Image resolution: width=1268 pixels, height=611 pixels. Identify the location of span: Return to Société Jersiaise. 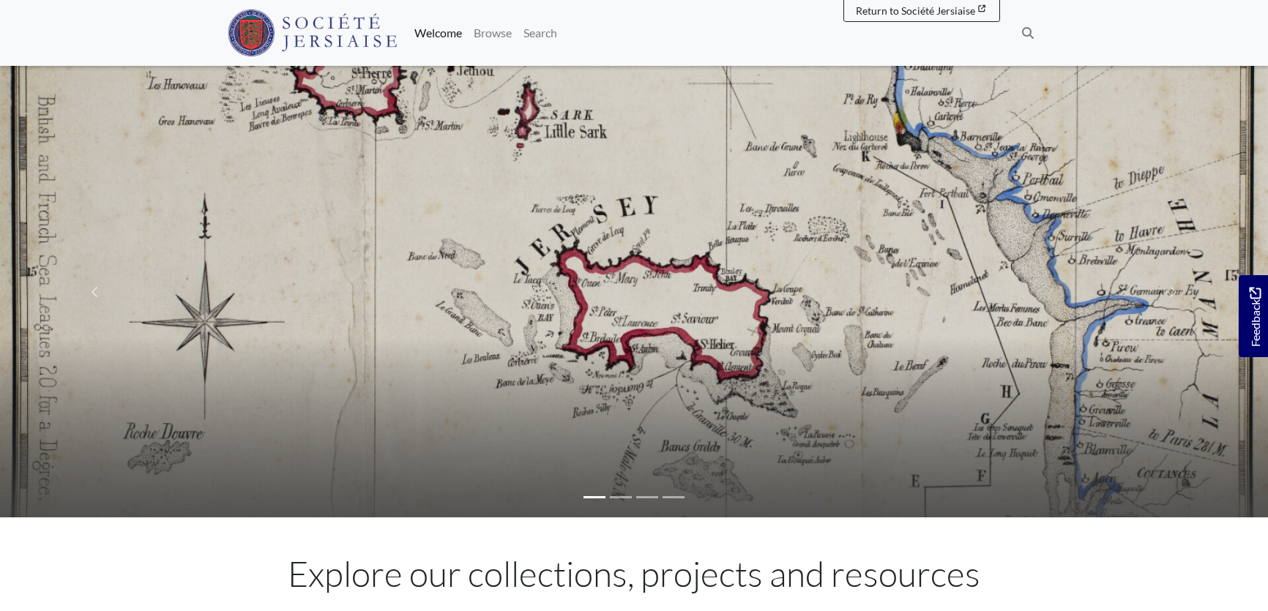
(915, 10).